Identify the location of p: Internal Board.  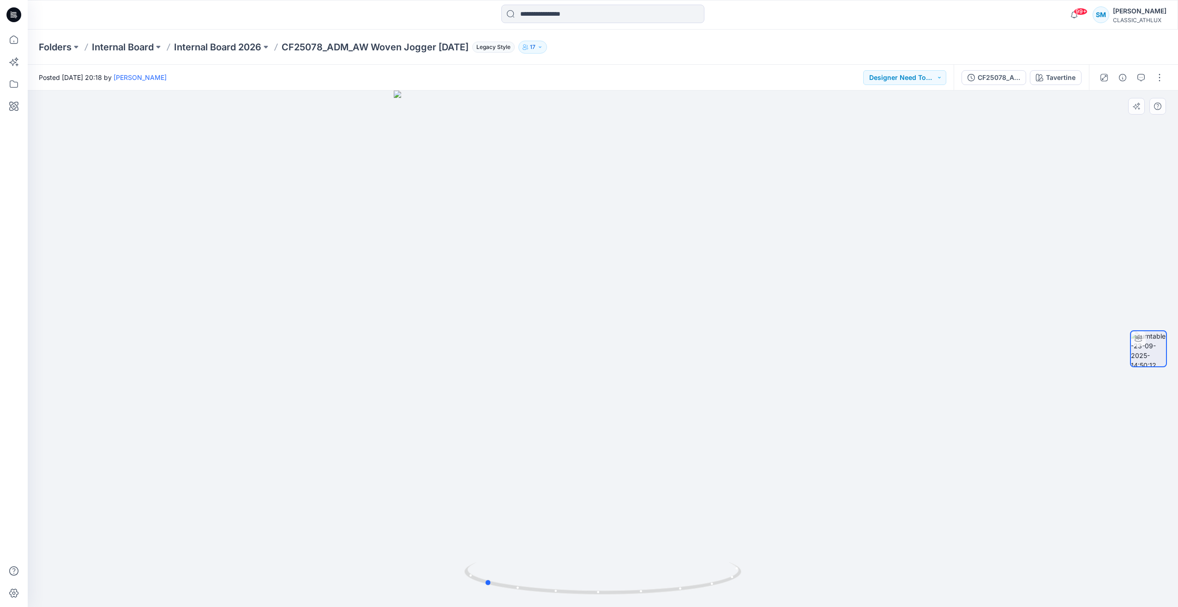
(123, 47).